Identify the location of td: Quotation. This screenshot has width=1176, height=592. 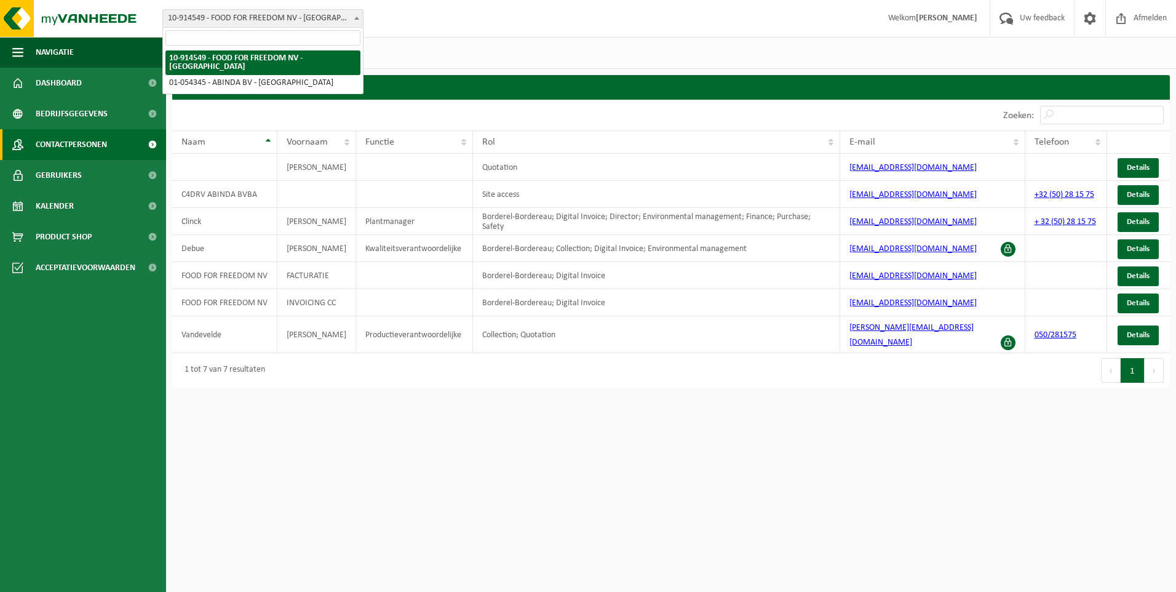
(656, 167).